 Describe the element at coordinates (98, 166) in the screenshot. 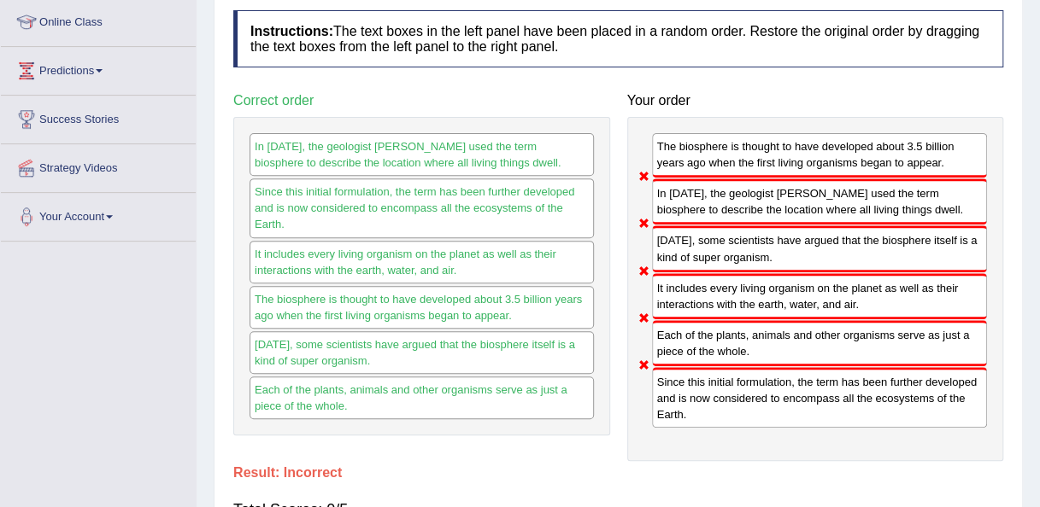

I see `a: Strategy Videos` at that location.